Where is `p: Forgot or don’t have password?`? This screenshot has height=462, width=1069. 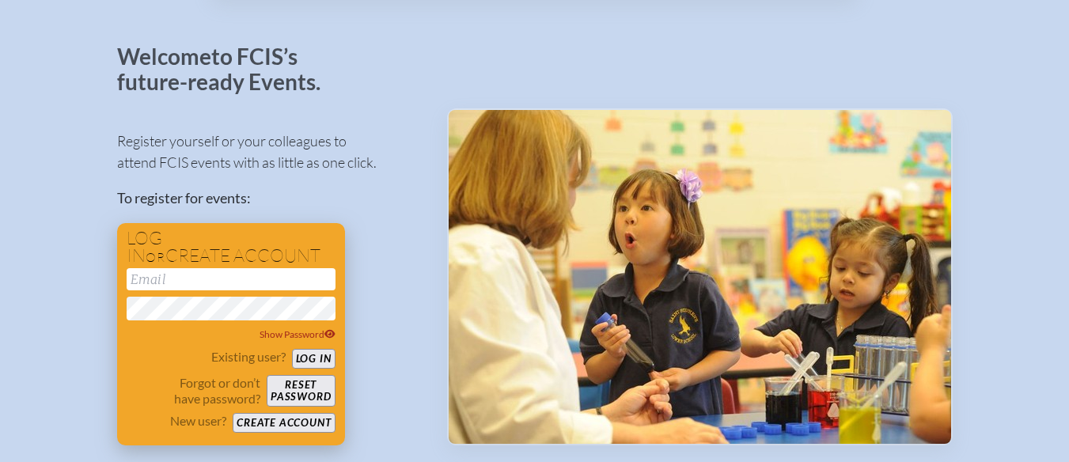
p: Forgot or don’t have password? is located at coordinates (194, 391).